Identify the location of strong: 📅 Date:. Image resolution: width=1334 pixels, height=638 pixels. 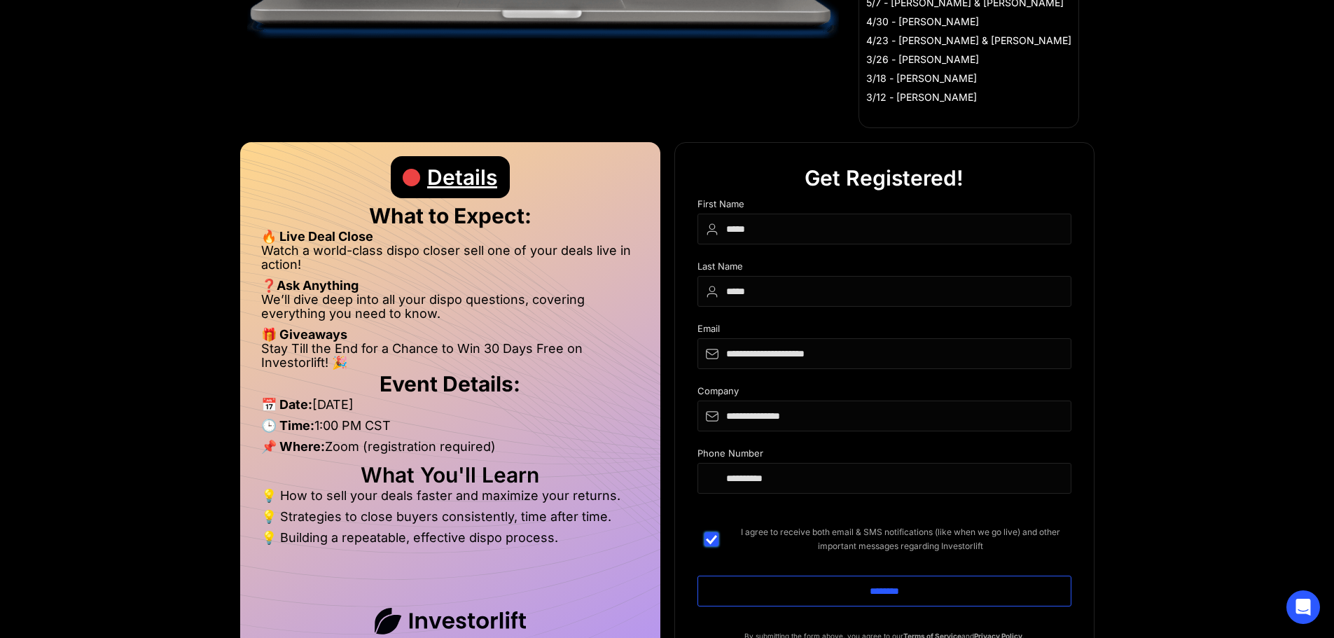
(286, 404).